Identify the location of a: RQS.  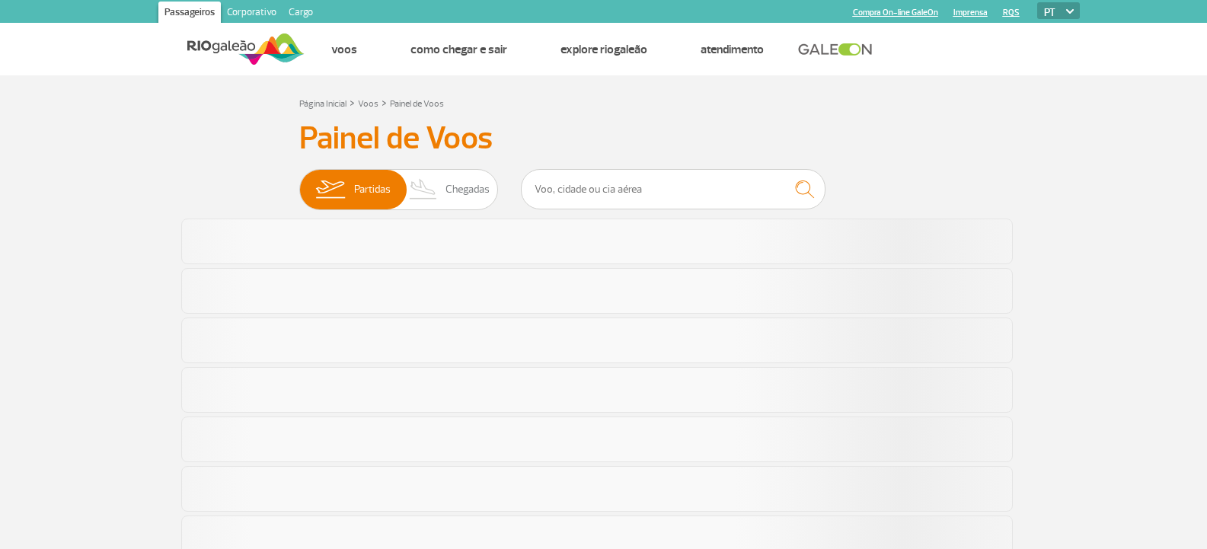
(1011, 12).